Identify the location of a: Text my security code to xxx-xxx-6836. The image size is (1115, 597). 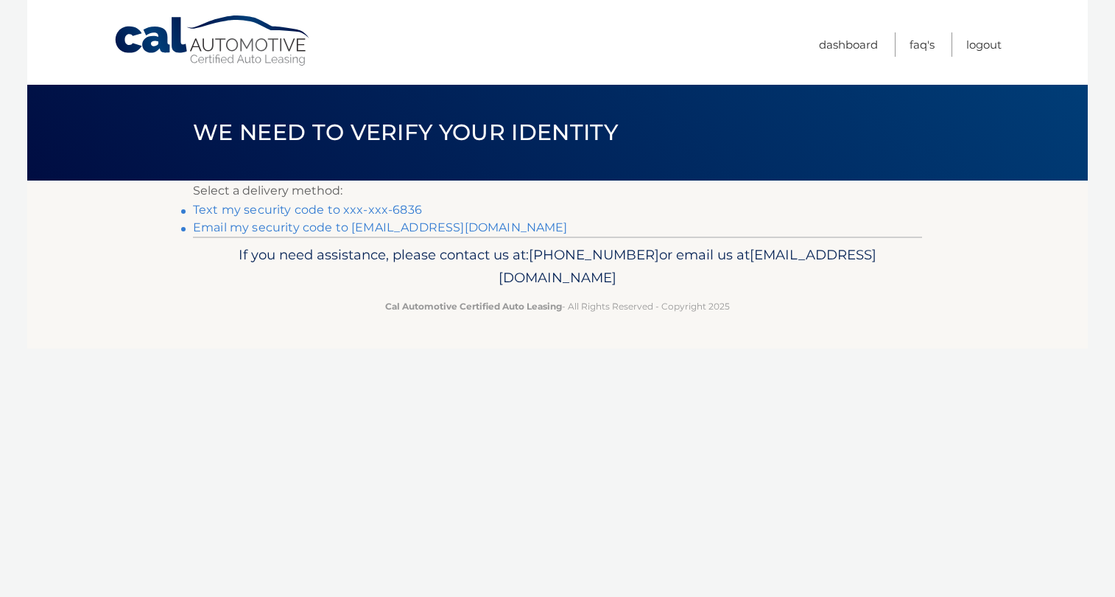
(307, 209).